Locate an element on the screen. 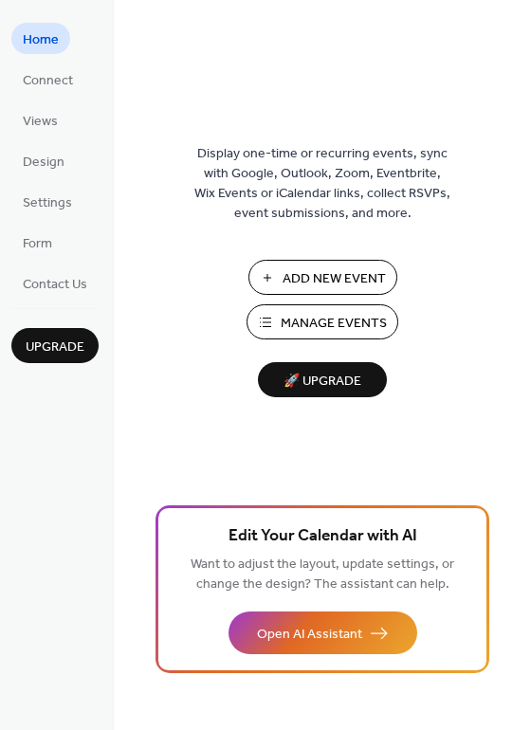  a: Form is located at coordinates (37, 242).